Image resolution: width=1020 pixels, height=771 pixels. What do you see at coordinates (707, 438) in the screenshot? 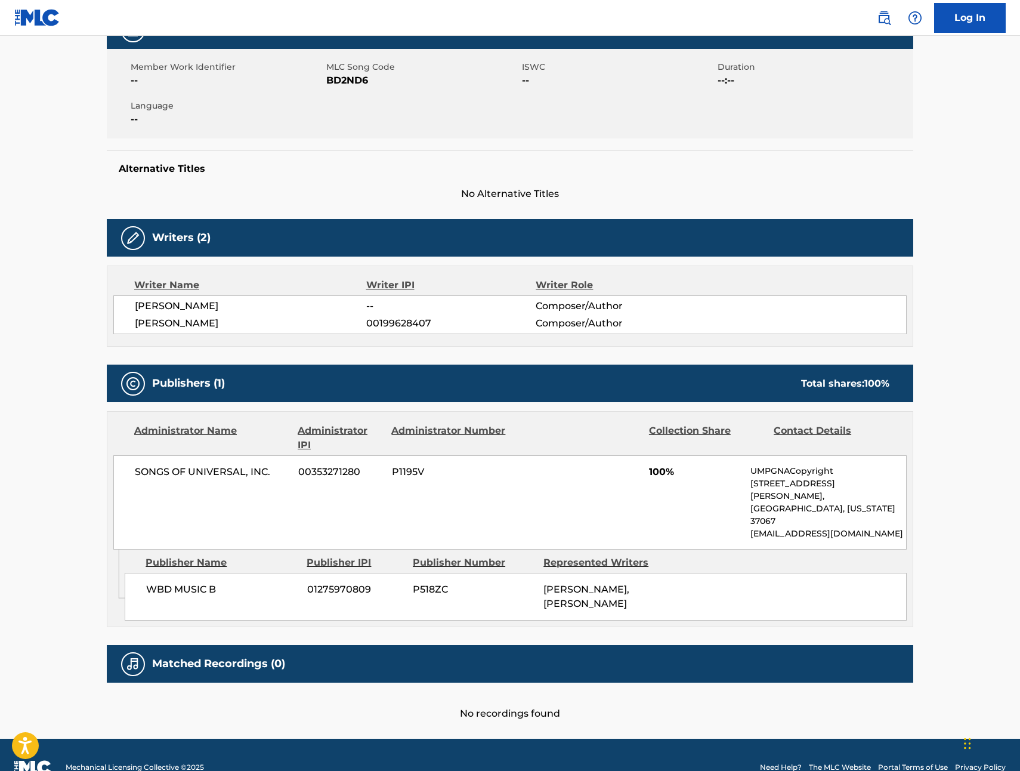
I see `div: Collection Share` at bounding box center [707, 438].